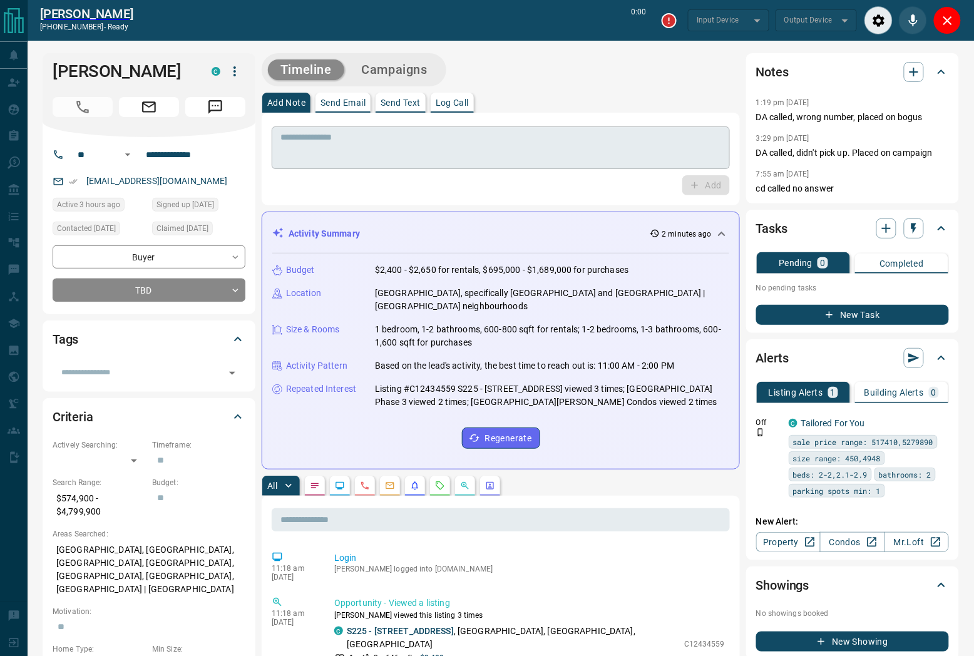  I want to click on p: Log Call, so click(452, 103).